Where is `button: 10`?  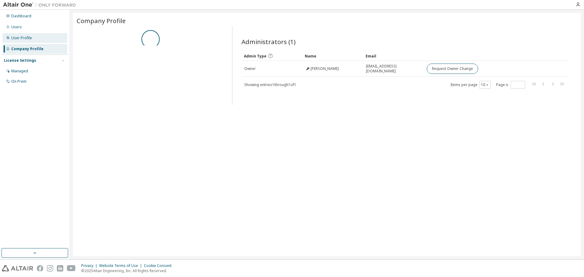
button: 10 is located at coordinates (485, 85).